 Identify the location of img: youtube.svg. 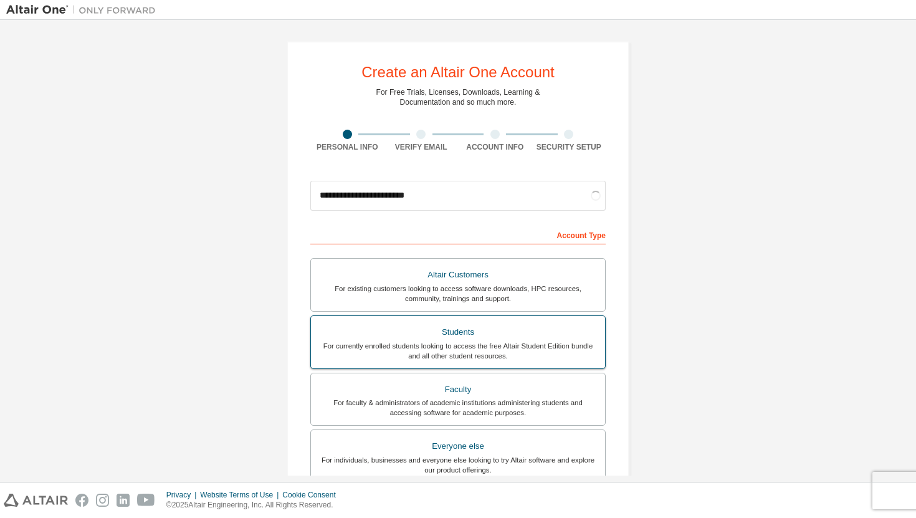
(146, 500).